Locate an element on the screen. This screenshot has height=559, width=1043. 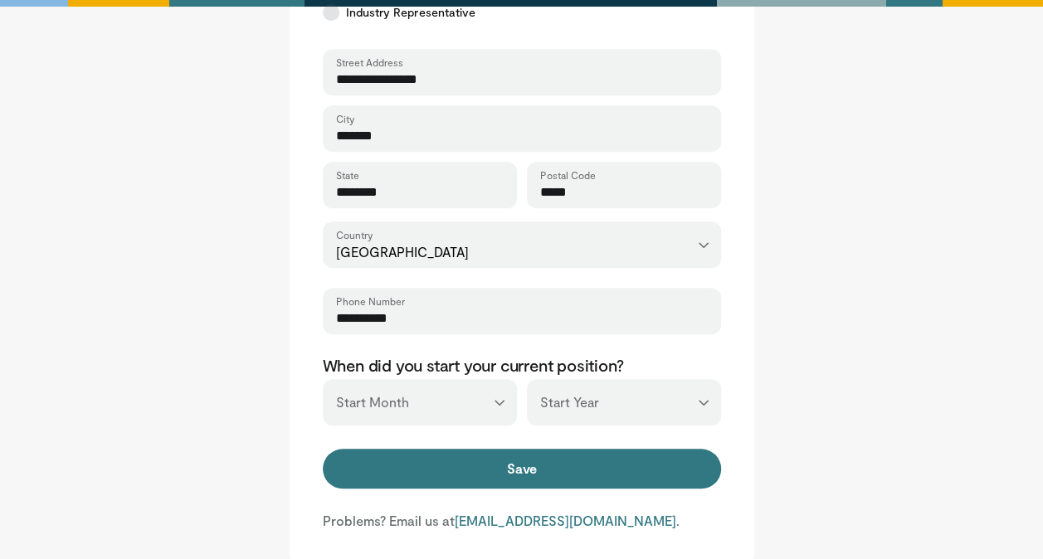
p: When did you start your current position? is located at coordinates (522, 365).